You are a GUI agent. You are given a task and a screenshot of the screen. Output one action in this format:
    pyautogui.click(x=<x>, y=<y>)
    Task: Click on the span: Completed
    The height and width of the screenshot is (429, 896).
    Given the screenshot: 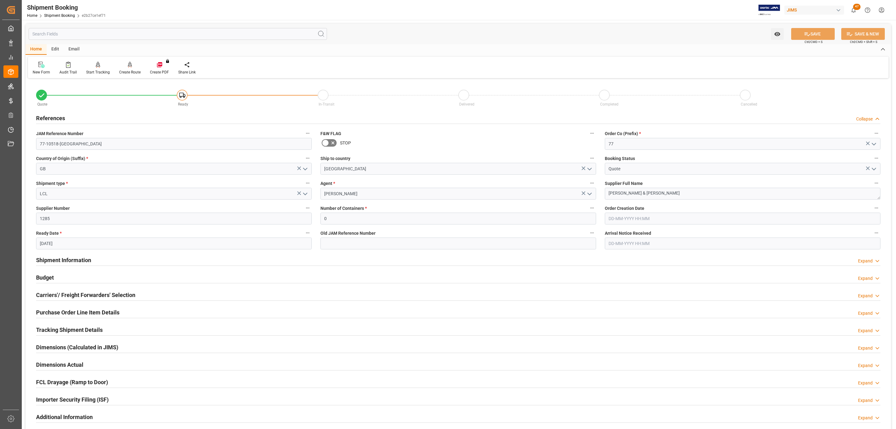 What is the action you would take?
    pyautogui.click(x=609, y=104)
    